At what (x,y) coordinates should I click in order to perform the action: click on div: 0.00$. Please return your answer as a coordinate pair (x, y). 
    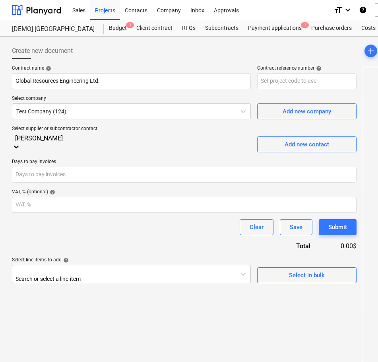
    Looking at the image, I should click on (340, 246).